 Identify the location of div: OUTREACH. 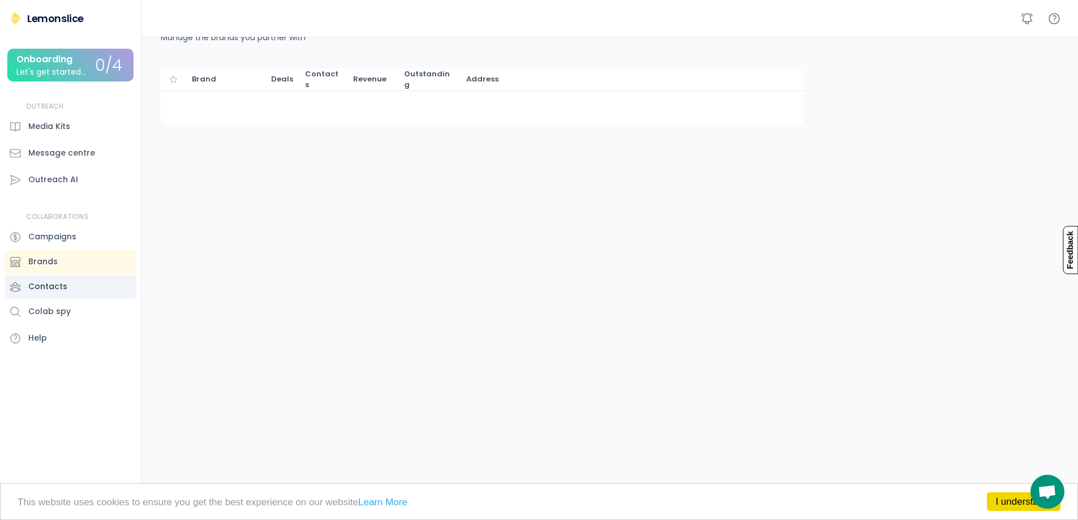
(45, 106).